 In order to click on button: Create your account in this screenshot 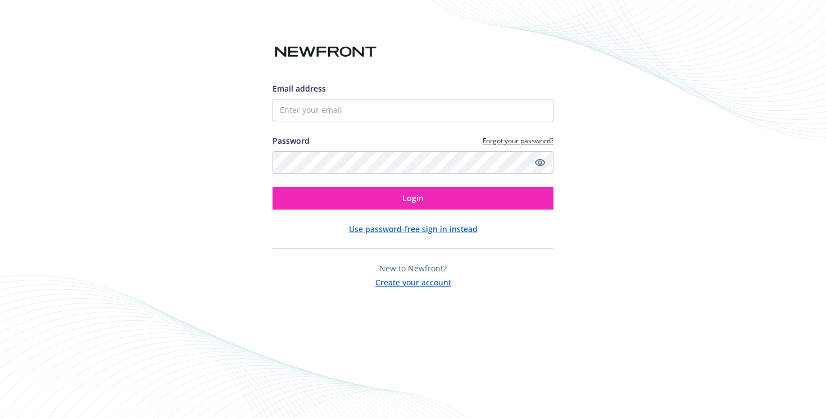, I will do `click(413, 281)`.